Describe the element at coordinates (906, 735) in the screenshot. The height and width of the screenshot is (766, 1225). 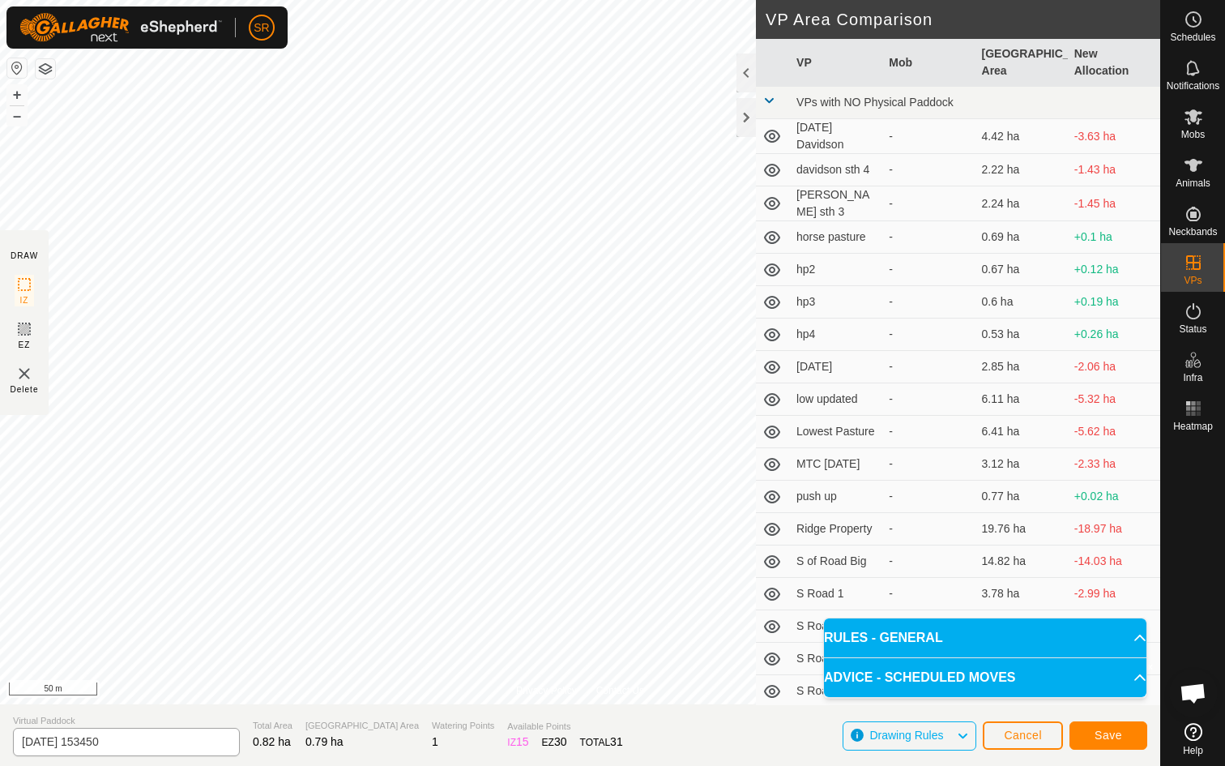
I see `span: Drawing Rules` at that location.